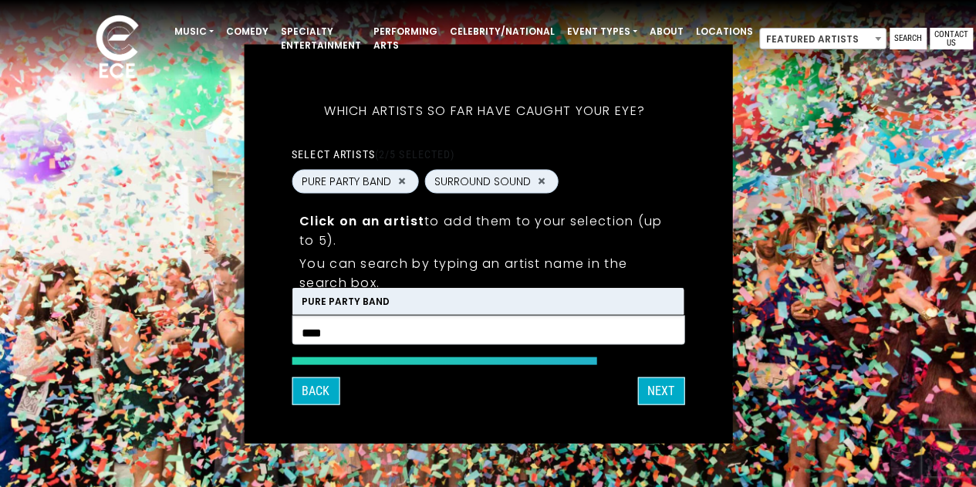  Describe the element at coordinates (247, 32) in the screenshot. I see `a: Comedy` at that location.